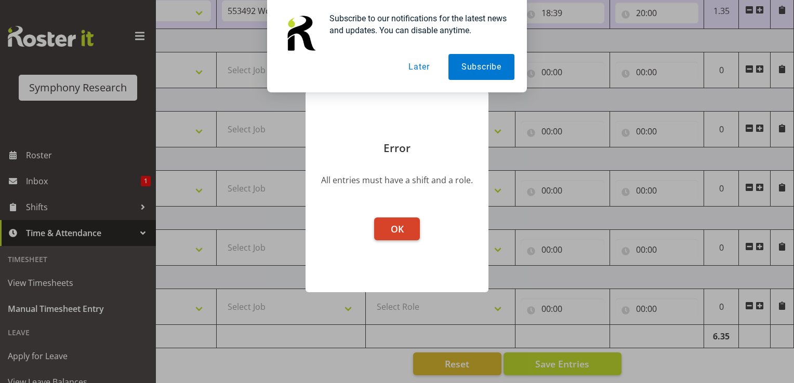 Image resolution: width=794 pixels, height=383 pixels. What do you see at coordinates (397, 229) in the screenshot?
I see `span: OK` at bounding box center [397, 229].